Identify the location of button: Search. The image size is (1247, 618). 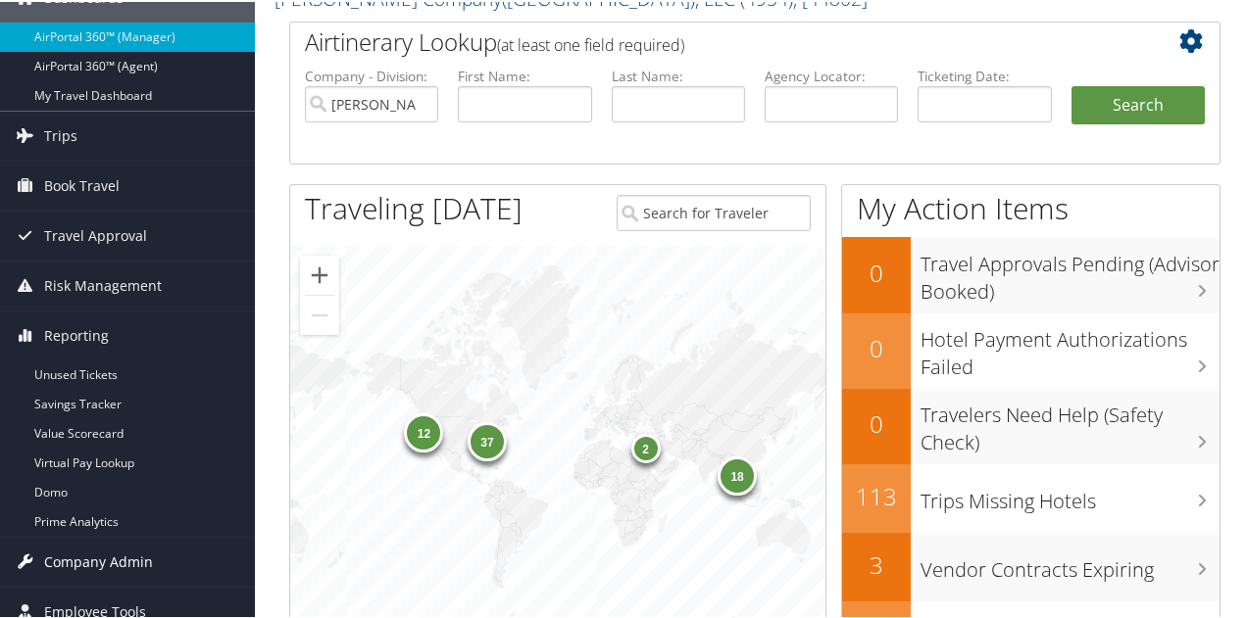
(1138, 104).